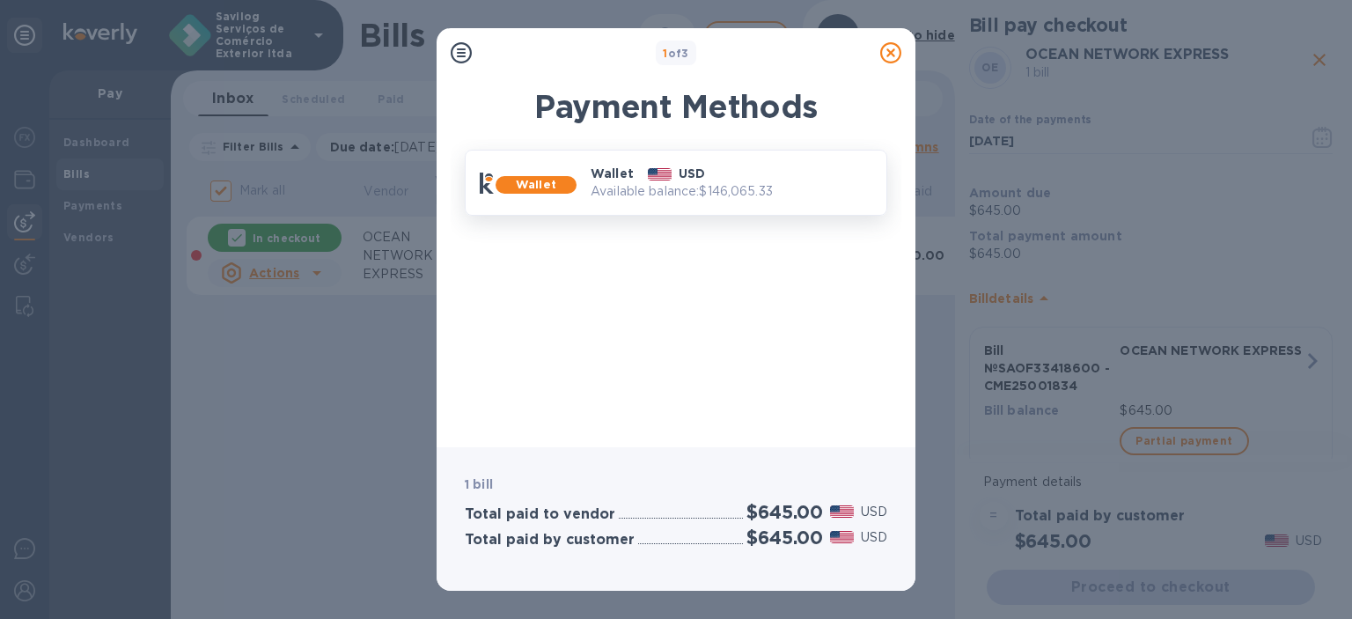 The height and width of the screenshot is (619, 1352). Describe the element at coordinates (479, 484) in the screenshot. I see `b: 1 bill` at that location.